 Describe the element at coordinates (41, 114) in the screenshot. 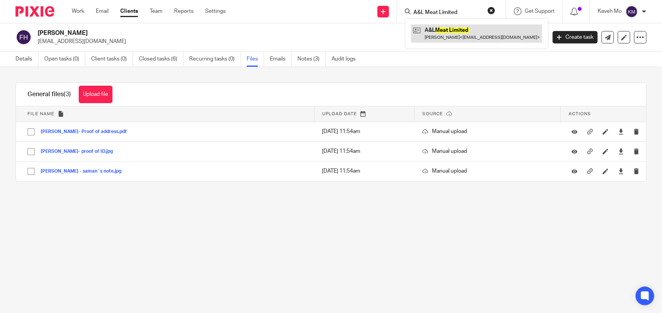

I see `span: File name` at that location.